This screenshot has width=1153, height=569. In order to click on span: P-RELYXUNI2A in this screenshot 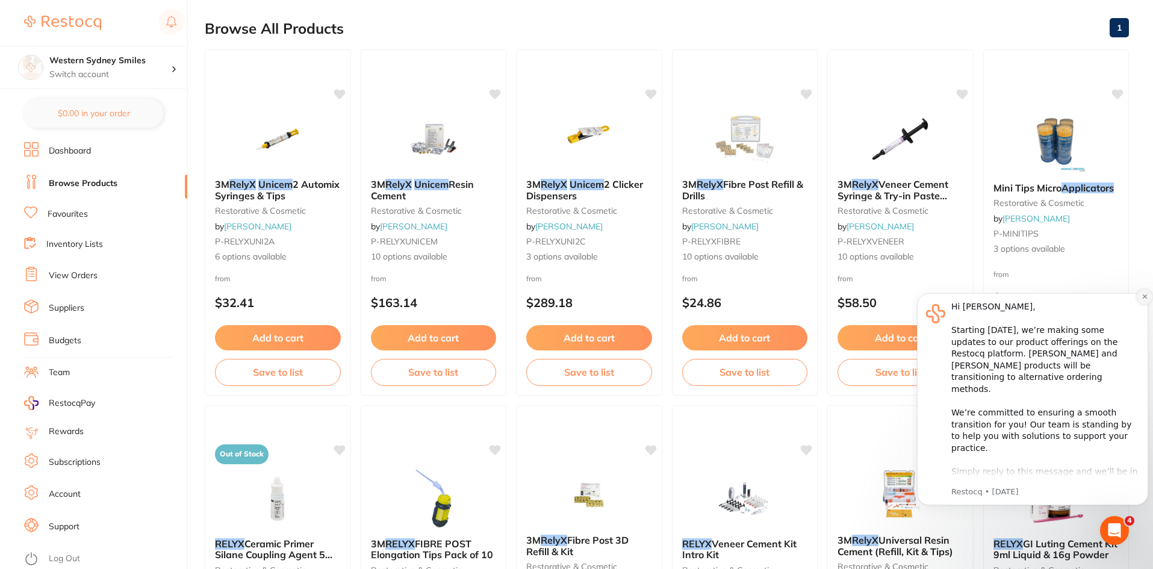, I will do `click(244, 241)`.